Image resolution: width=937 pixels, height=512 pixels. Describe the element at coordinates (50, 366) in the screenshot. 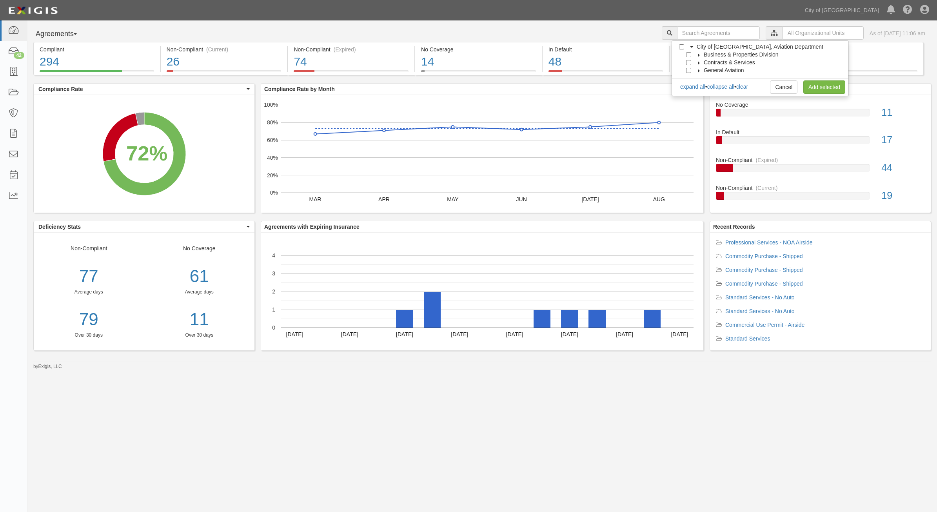

I see `a: Exigis, LLC` at that location.